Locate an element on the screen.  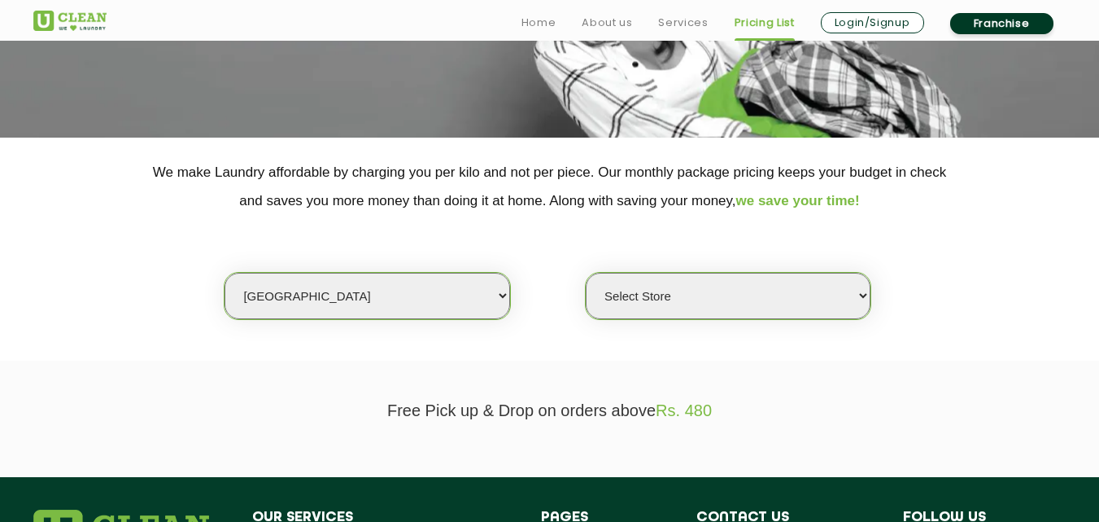
p: Free Pick up & Drop on orders above is located at coordinates (550, 410).